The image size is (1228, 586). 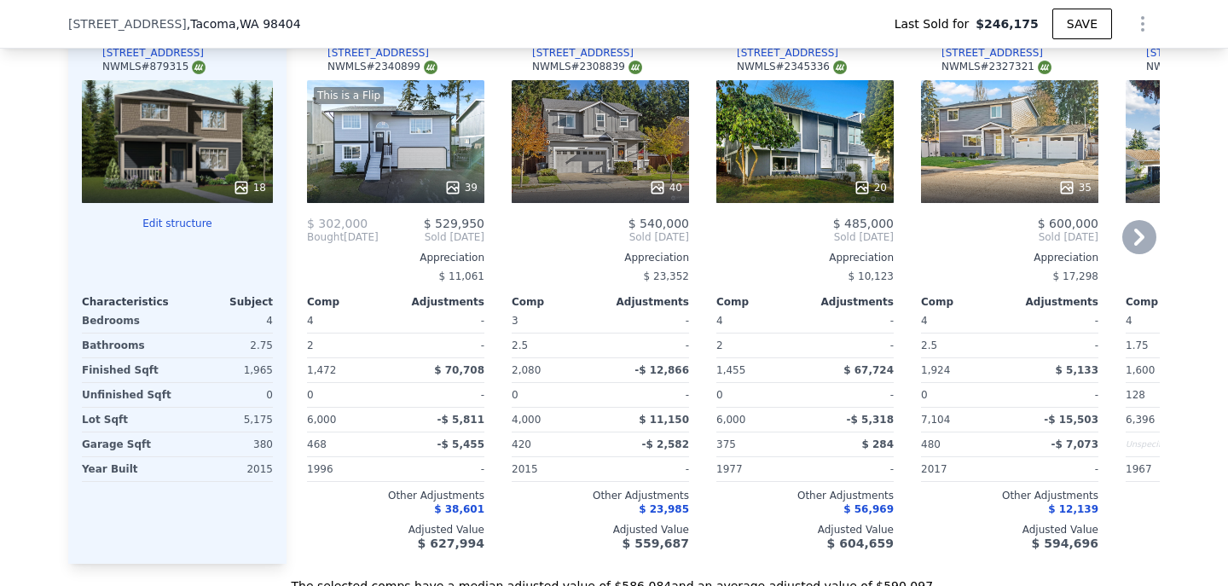 I want to click on span: 6,000, so click(x=321, y=420).